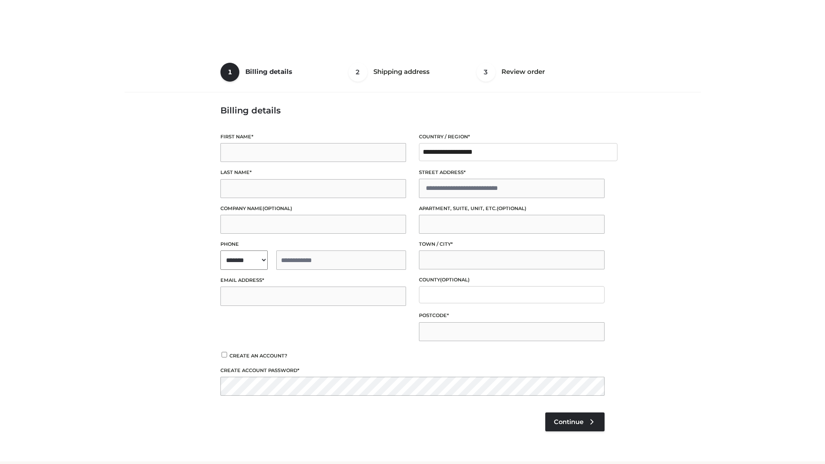 The height and width of the screenshot is (464, 825). What do you see at coordinates (412, 110) in the screenshot?
I see `h3: Billing details` at bounding box center [412, 110].